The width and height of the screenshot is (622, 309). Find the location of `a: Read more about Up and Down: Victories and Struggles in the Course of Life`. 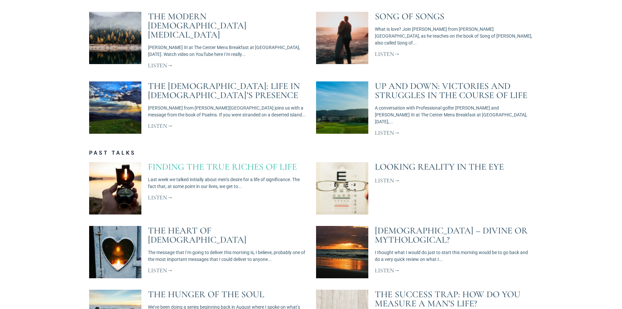

a: Read more about Up and Down: Victories and Struggles in the Course of Life is located at coordinates (387, 133).